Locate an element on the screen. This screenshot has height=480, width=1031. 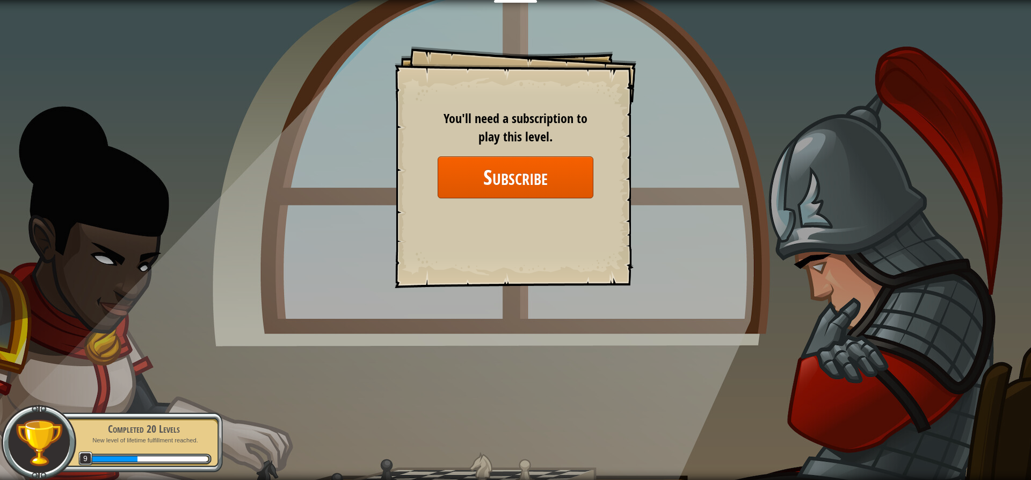
span: You'll need a subscription to play this level. is located at coordinates (516, 127).